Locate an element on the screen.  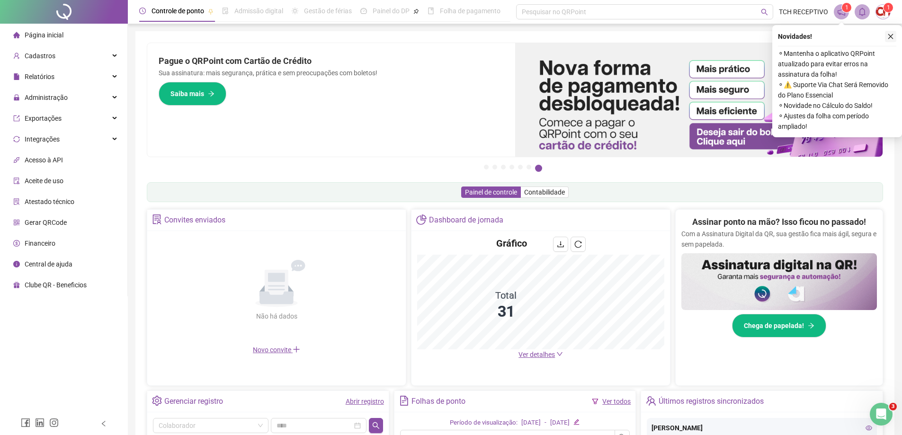
sup: 1 is located at coordinates (847, 8).